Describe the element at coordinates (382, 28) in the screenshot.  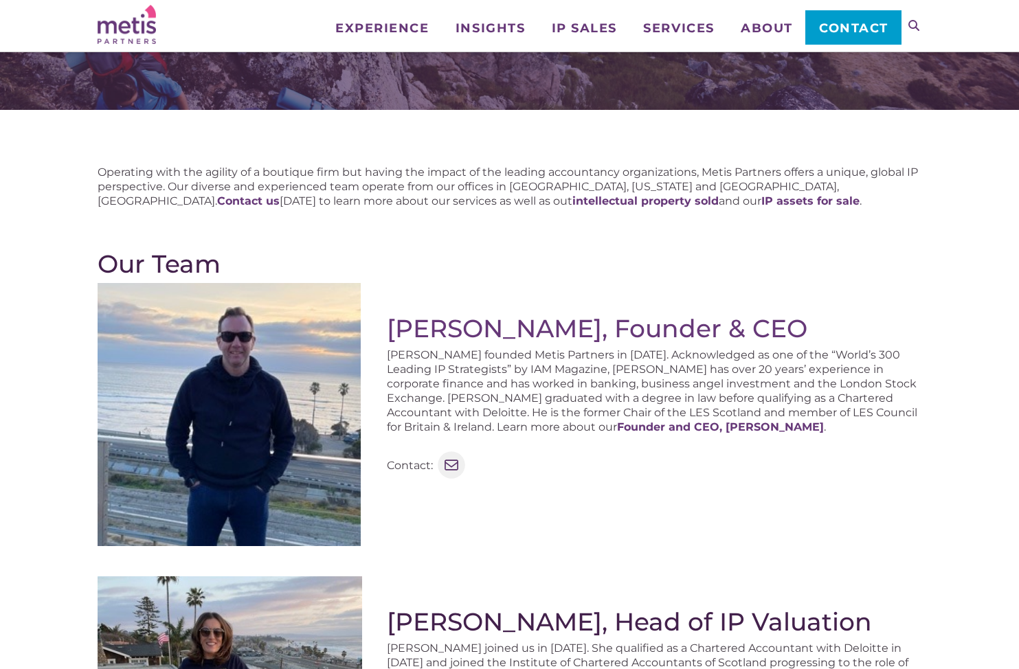
I see `span: Experience` at that location.